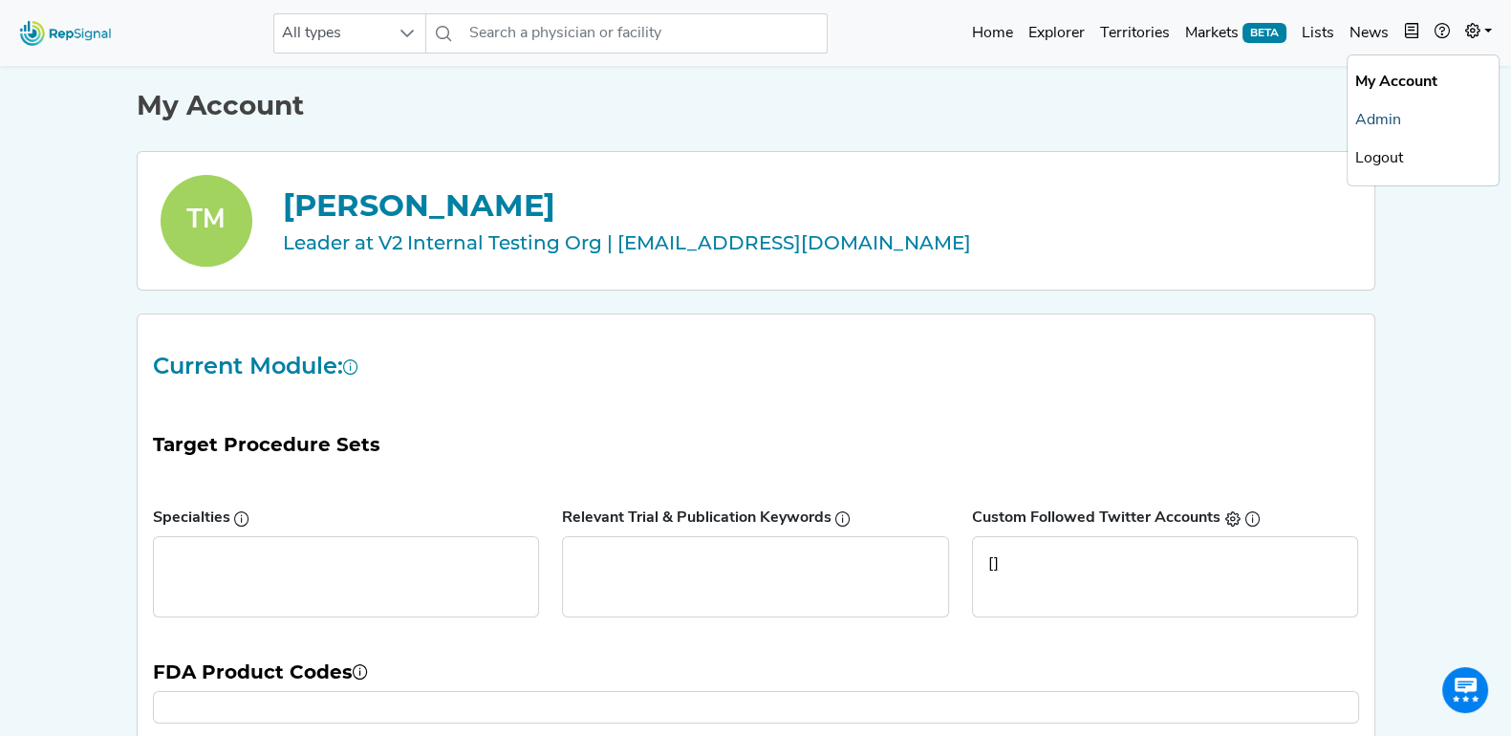  What do you see at coordinates (756, 366) in the screenshot?
I see `h2: Current Module:` at bounding box center [756, 366].